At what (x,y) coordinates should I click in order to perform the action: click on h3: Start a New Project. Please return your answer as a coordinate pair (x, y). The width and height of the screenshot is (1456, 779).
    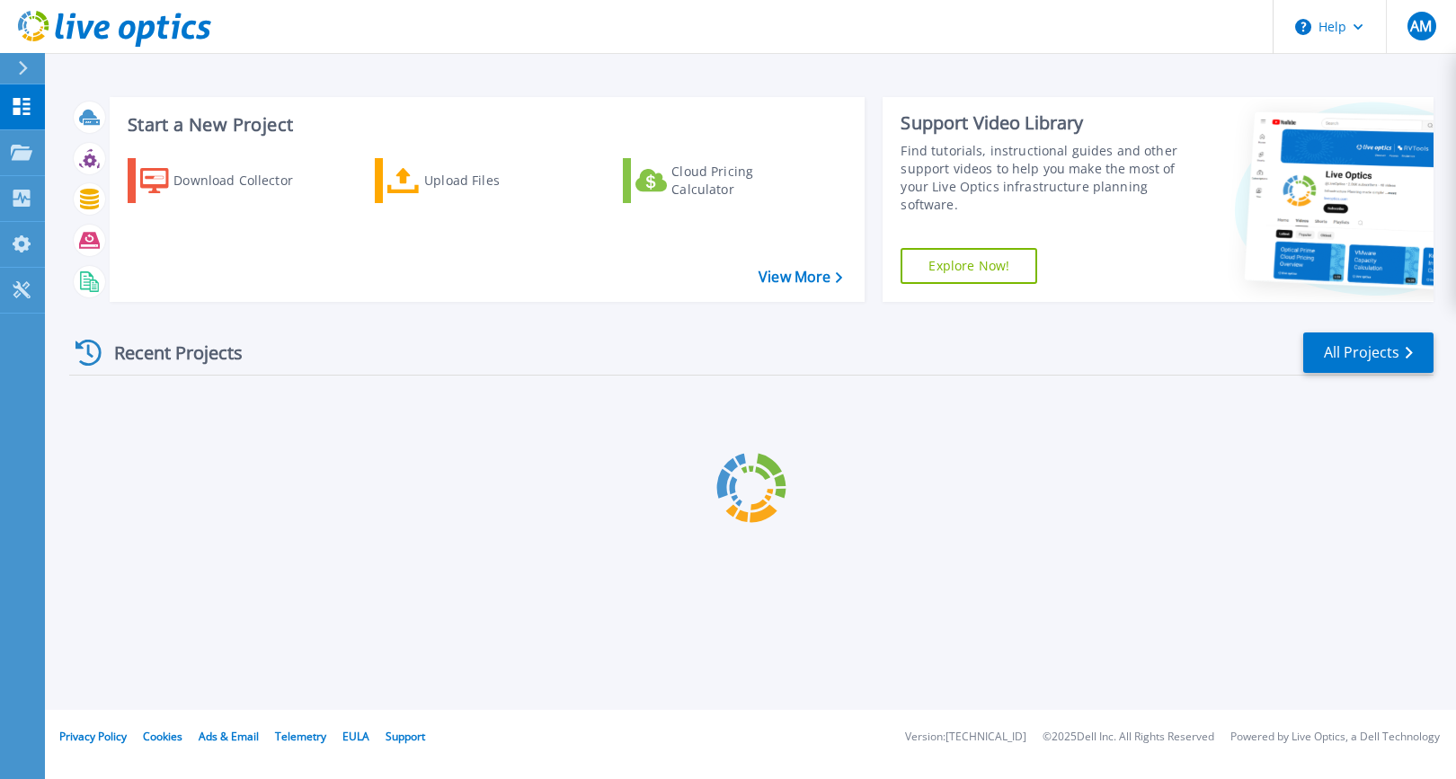
    Looking at the image, I should click on (484, 125).